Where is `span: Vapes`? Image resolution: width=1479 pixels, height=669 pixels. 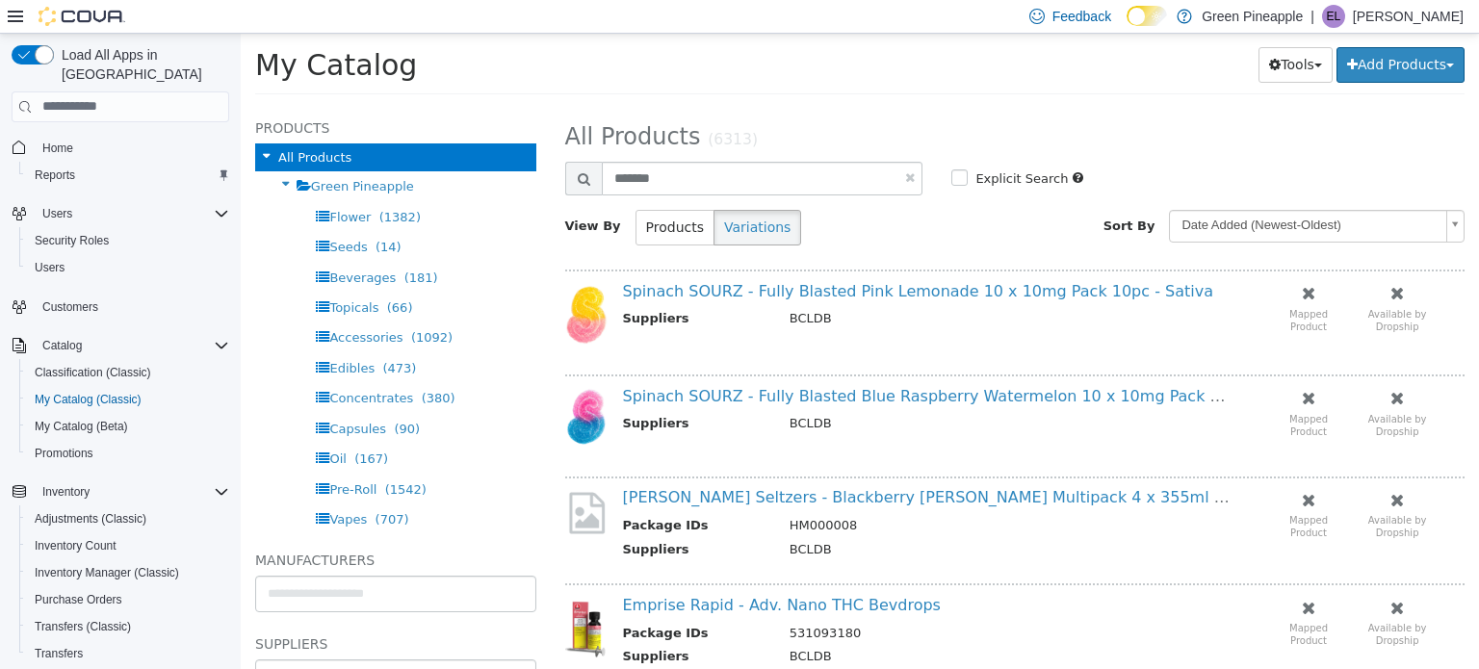
span: Vapes is located at coordinates (107, 485).